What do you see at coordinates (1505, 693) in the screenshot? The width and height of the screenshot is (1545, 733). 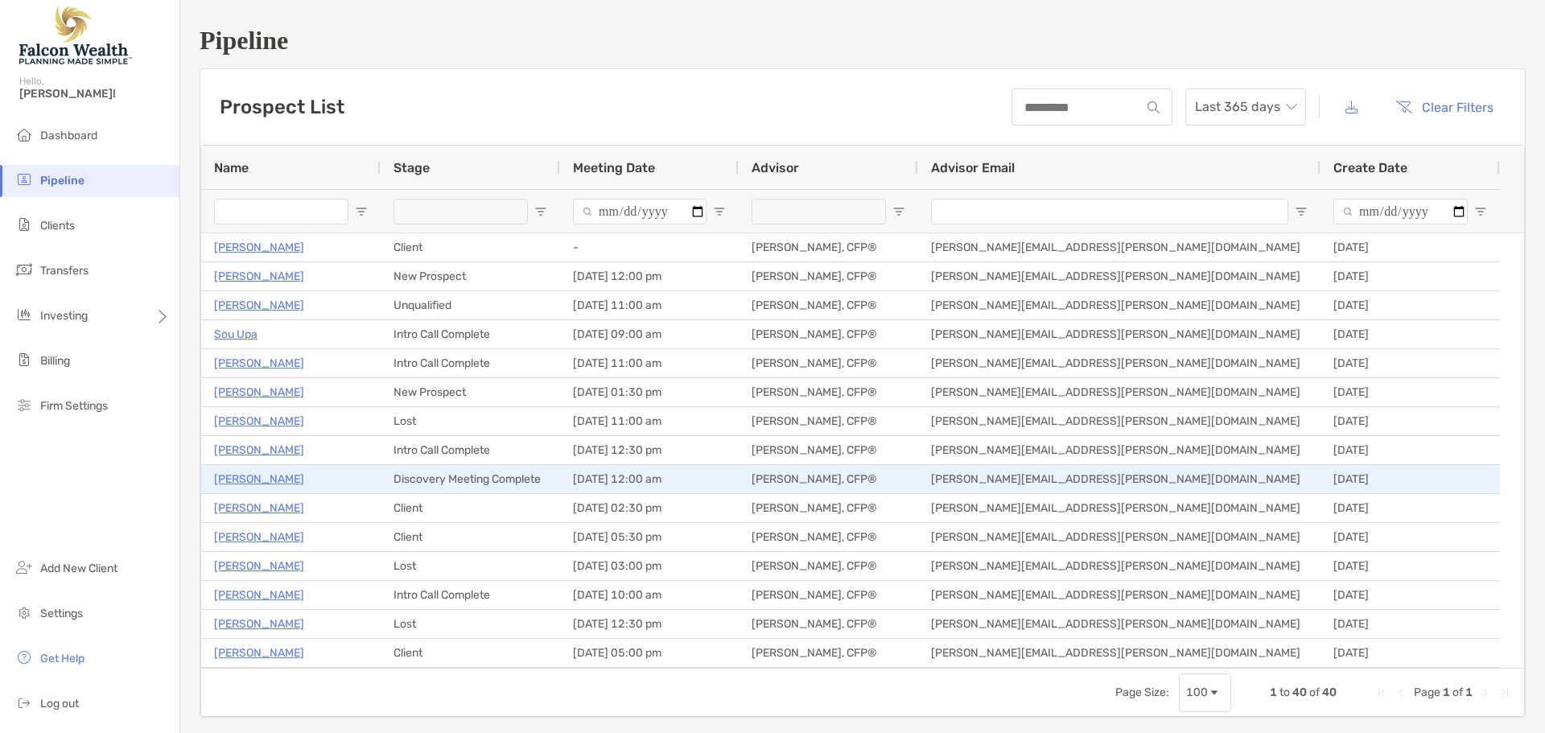 I see `div: Last Page` at bounding box center [1505, 693].